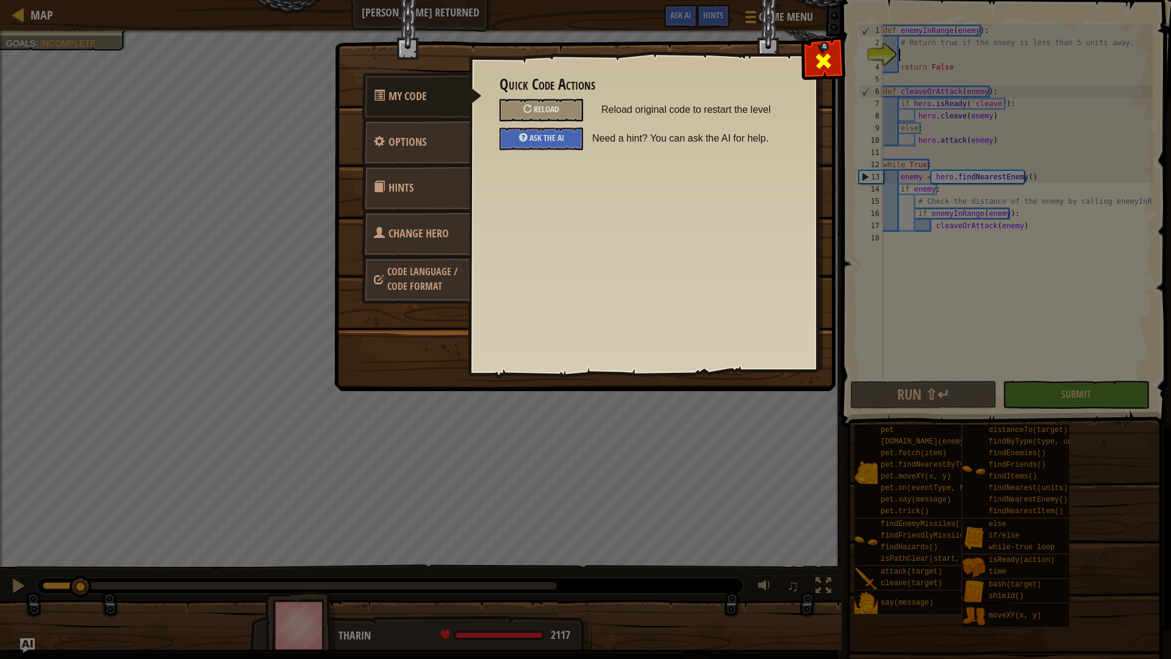 The width and height of the screenshot is (1171, 659). What do you see at coordinates (694, 110) in the screenshot?
I see `span: Reload original code to restart the level` at bounding box center [694, 110].